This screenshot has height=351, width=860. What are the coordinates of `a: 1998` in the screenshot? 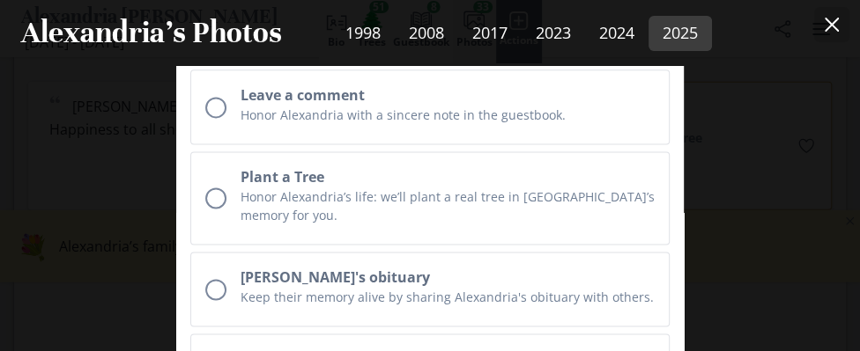 It's located at (363, 33).